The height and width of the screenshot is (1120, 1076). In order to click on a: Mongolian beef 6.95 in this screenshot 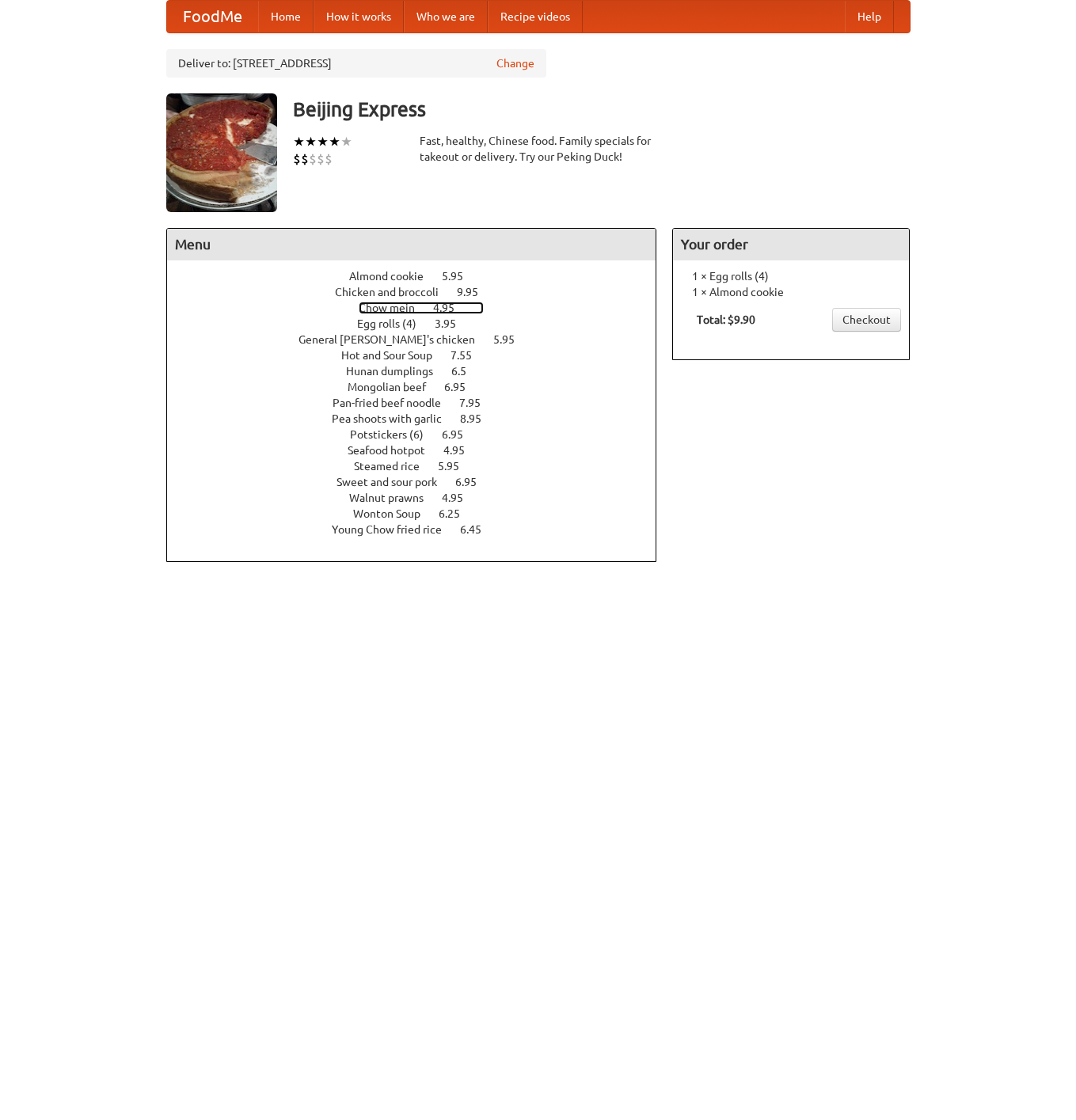, I will do `click(421, 387)`.